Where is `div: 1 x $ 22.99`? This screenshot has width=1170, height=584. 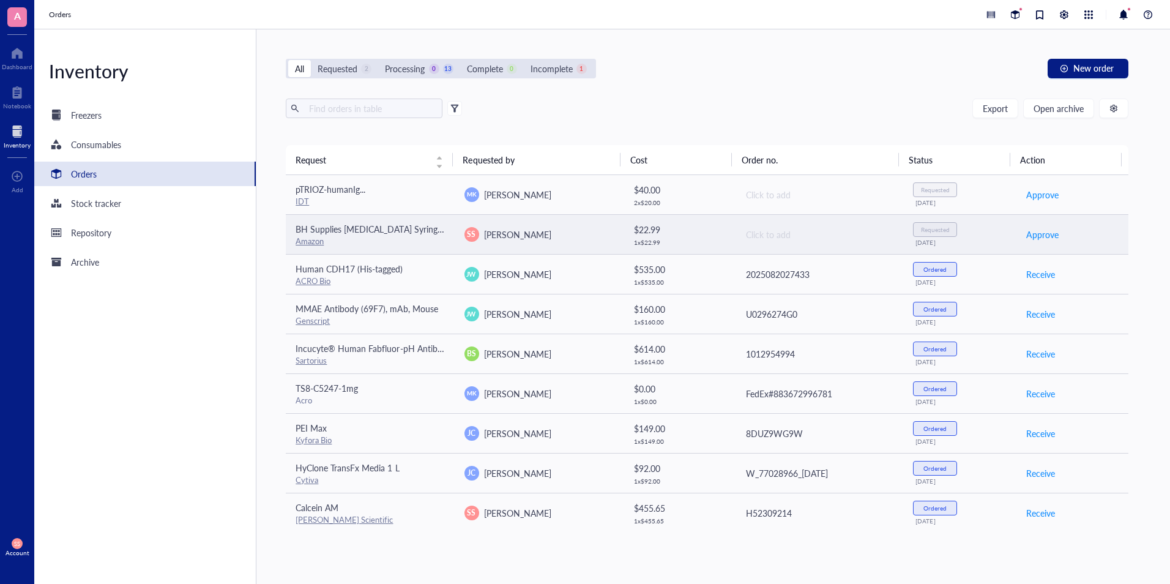
div: 1 x $ 22.99 is located at coordinates (679, 242).